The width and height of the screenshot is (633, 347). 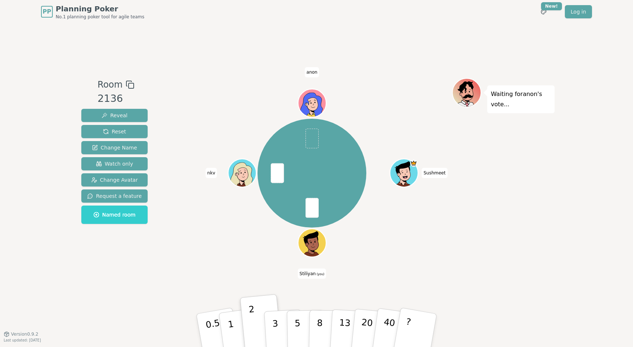 I want to click on span: Change Avatar, so click(x=115, y=180).